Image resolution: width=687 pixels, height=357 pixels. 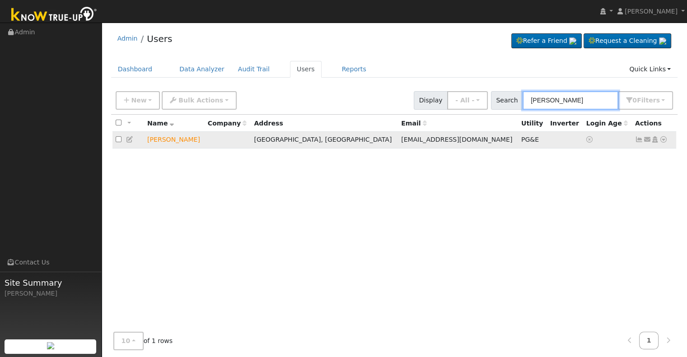 I want to click on span: Site Summary, so click(x=51, y=283).